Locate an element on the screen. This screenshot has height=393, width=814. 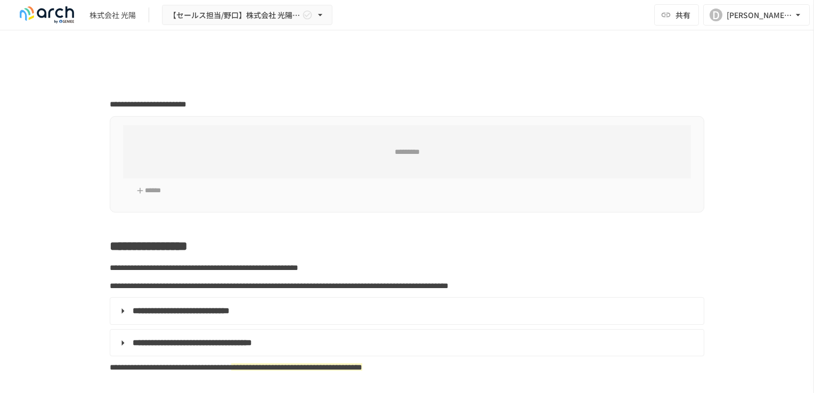
img: logo-default@2x-9cf2c760.svg is located at coordinates (47, 15).